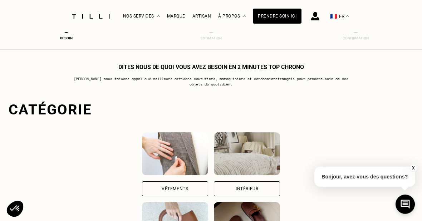 Image resolution: width=422 pixels, height=221 pixels. What do you see at coordinates (175, 189) in the screenshot?
I see `div: Vêtements` at bounding box center [175, 189].